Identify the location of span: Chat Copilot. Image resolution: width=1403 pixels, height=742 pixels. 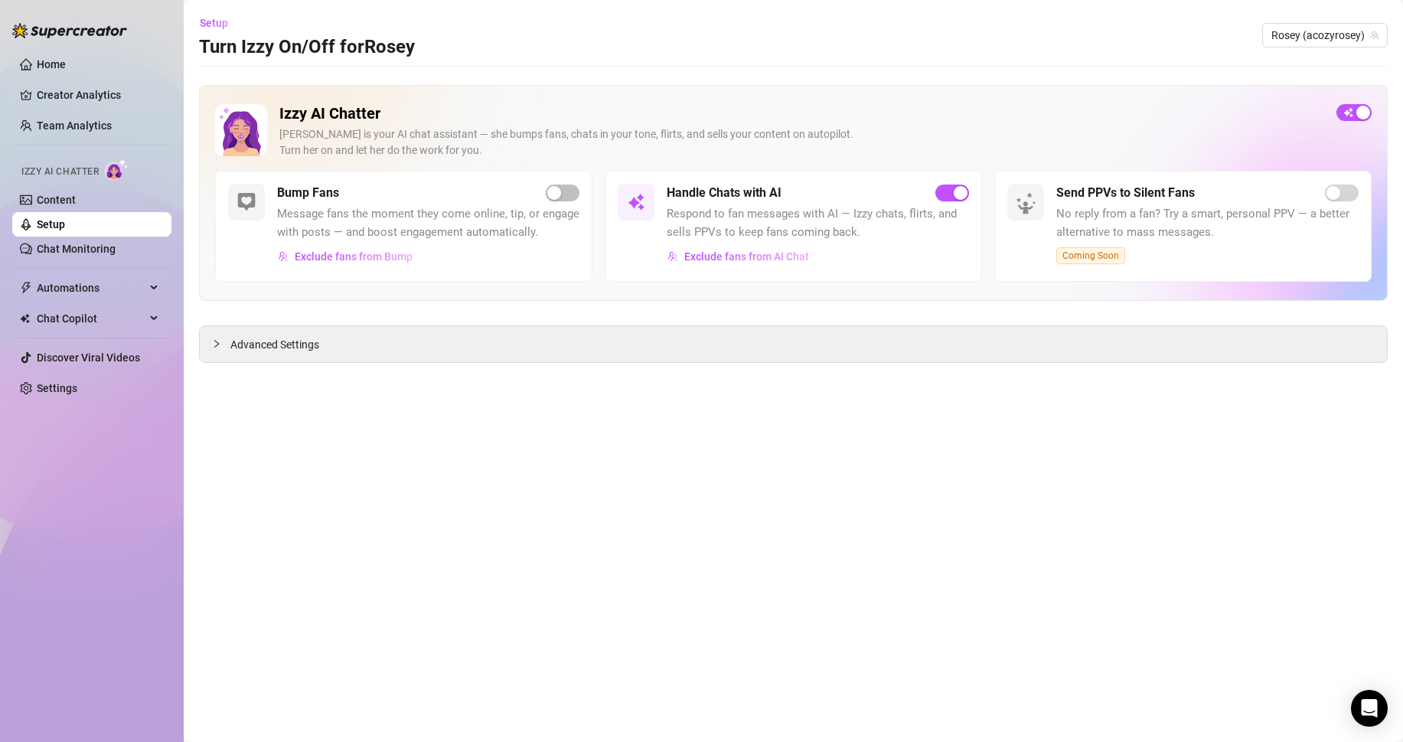
(91, 318).